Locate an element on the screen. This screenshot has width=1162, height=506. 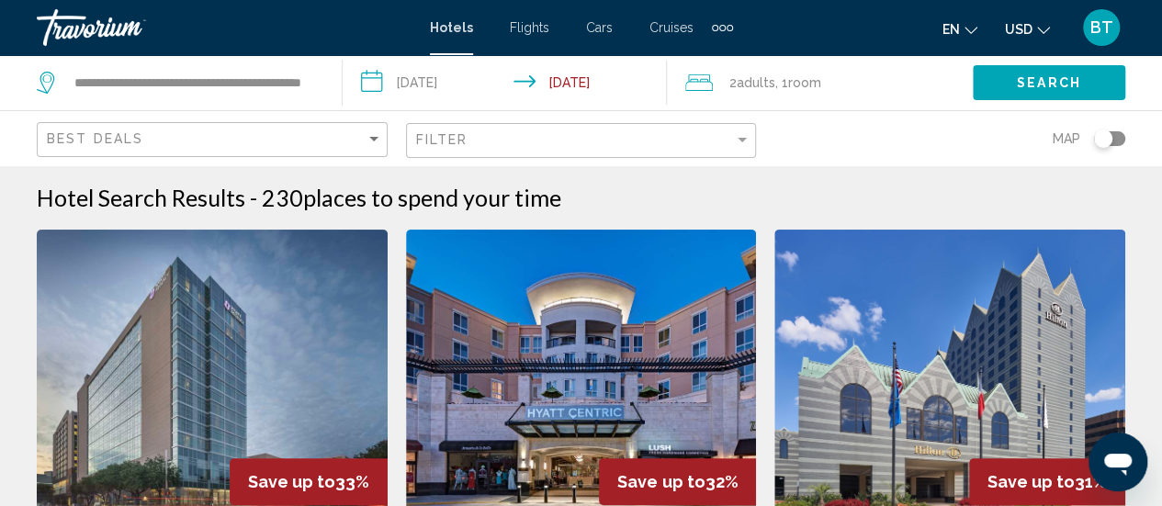
button: Filter is located at coordinates (581, 141).